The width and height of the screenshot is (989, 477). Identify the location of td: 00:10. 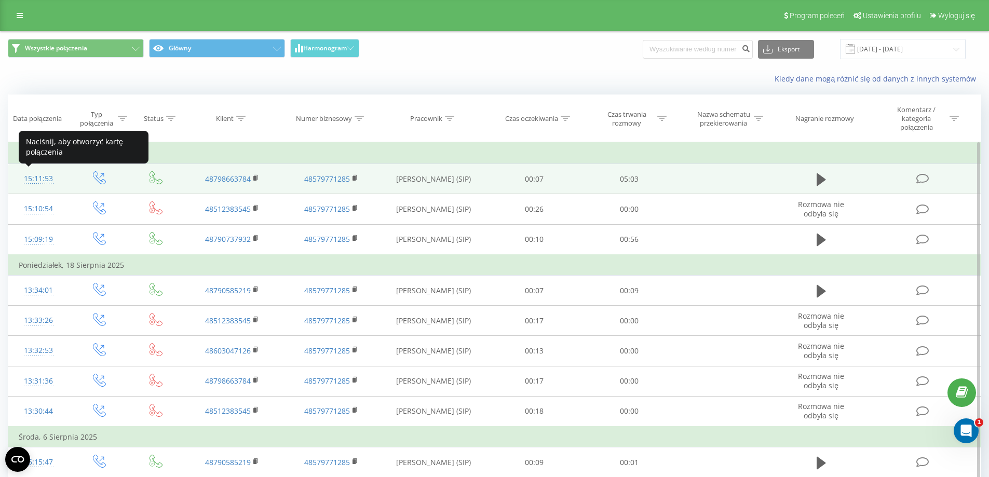
(534, 239).